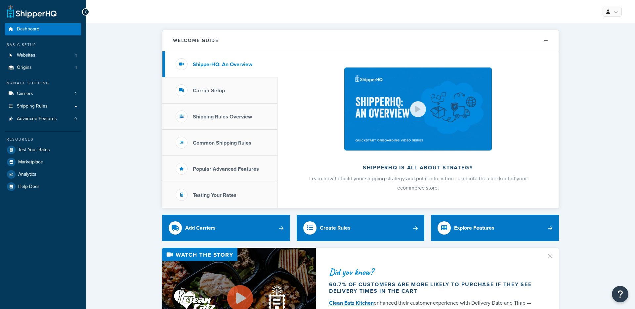 This screenshot has height=309, width=635. I want to click on li: Marketplace, so click(43, 162).